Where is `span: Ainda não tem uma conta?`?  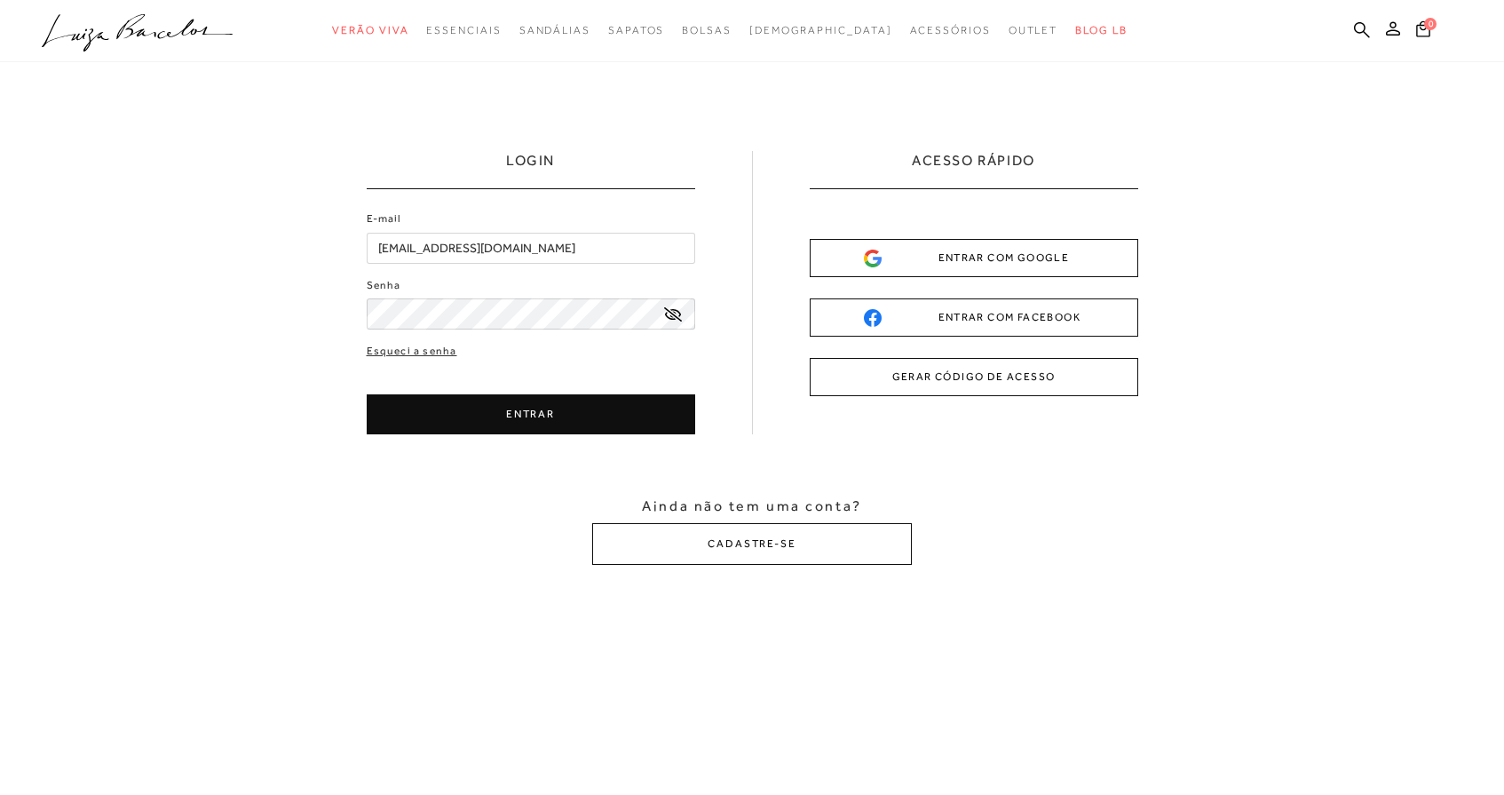 span: Ainda não tem uma conta? is located at coordinates (751, 506).